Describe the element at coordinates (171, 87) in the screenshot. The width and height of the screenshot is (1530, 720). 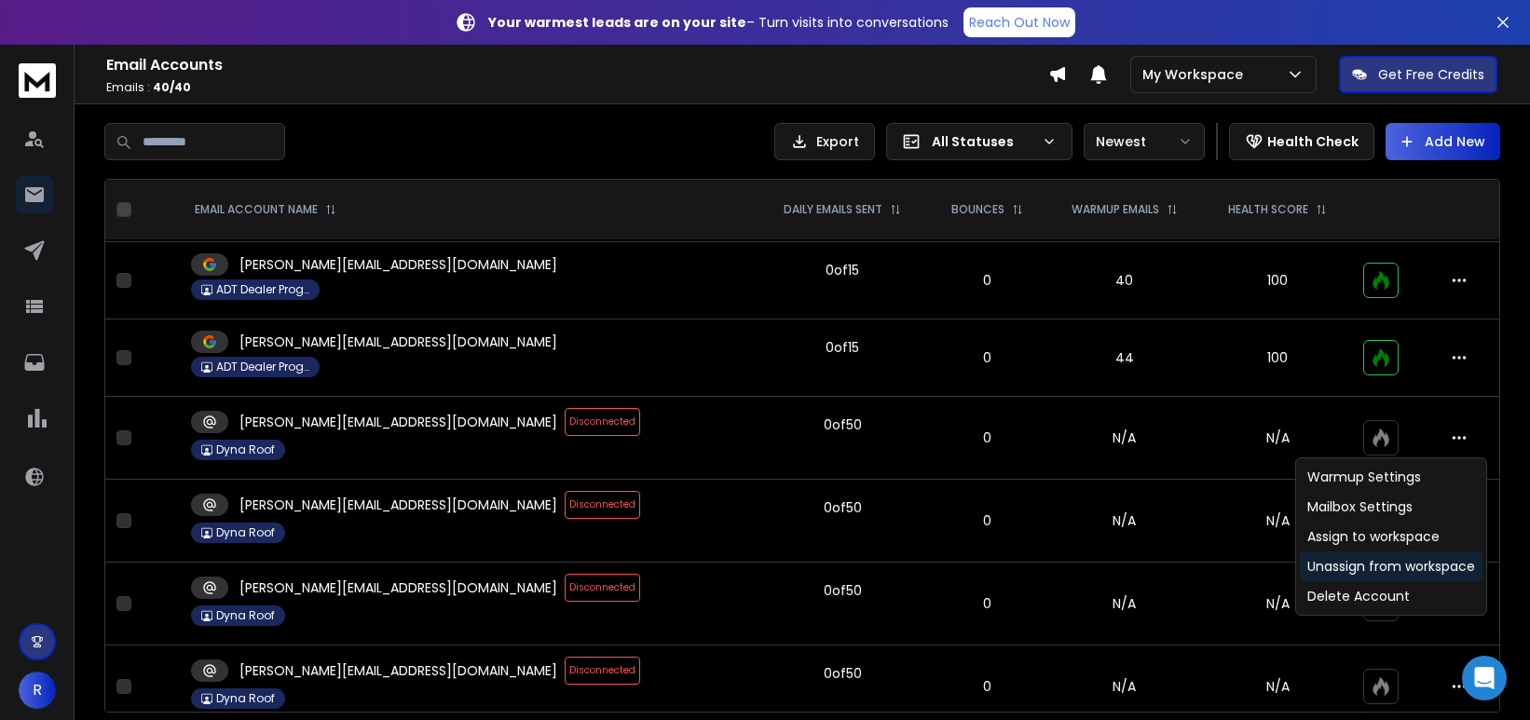
I see `span: 40 / 40` at that location.